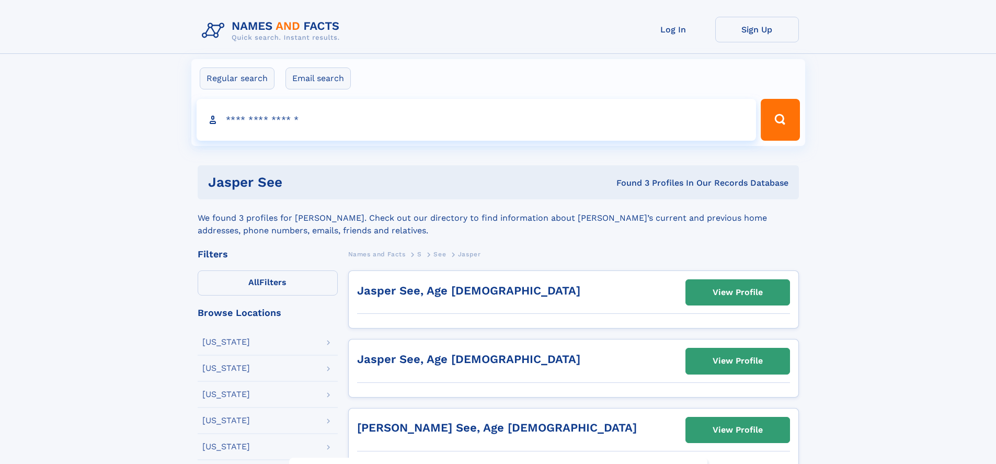 This screenshot has width=996, height=464. What do you see at coordinates (268, 313) in the screenshot?
I see `div: Browse Locations` at bounding box center [268, 313].